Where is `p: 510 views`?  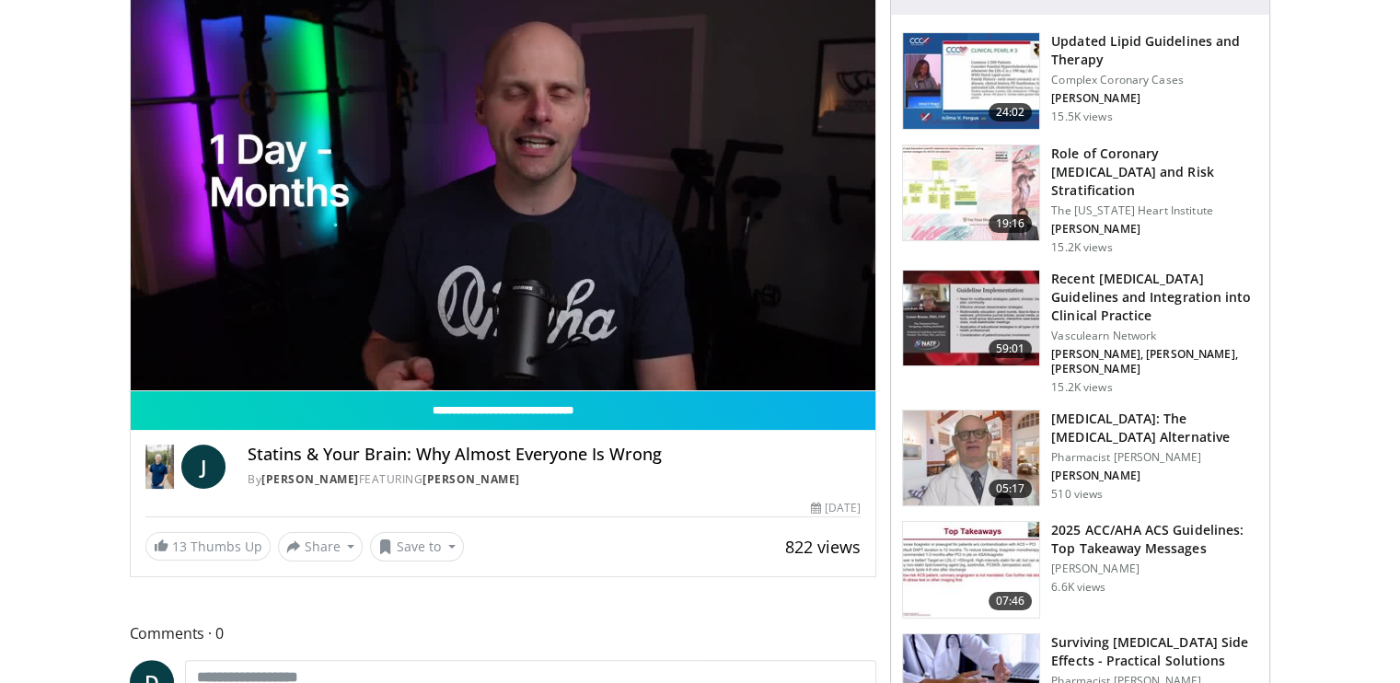
p: 510 views is located at coordinates (1077, 494).